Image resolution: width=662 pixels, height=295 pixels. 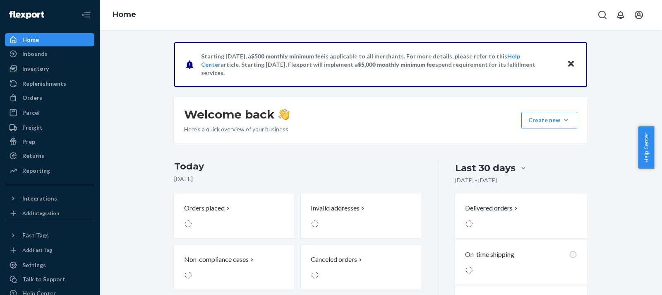 I want to click on div: Settings, so click(x=34, y=265).